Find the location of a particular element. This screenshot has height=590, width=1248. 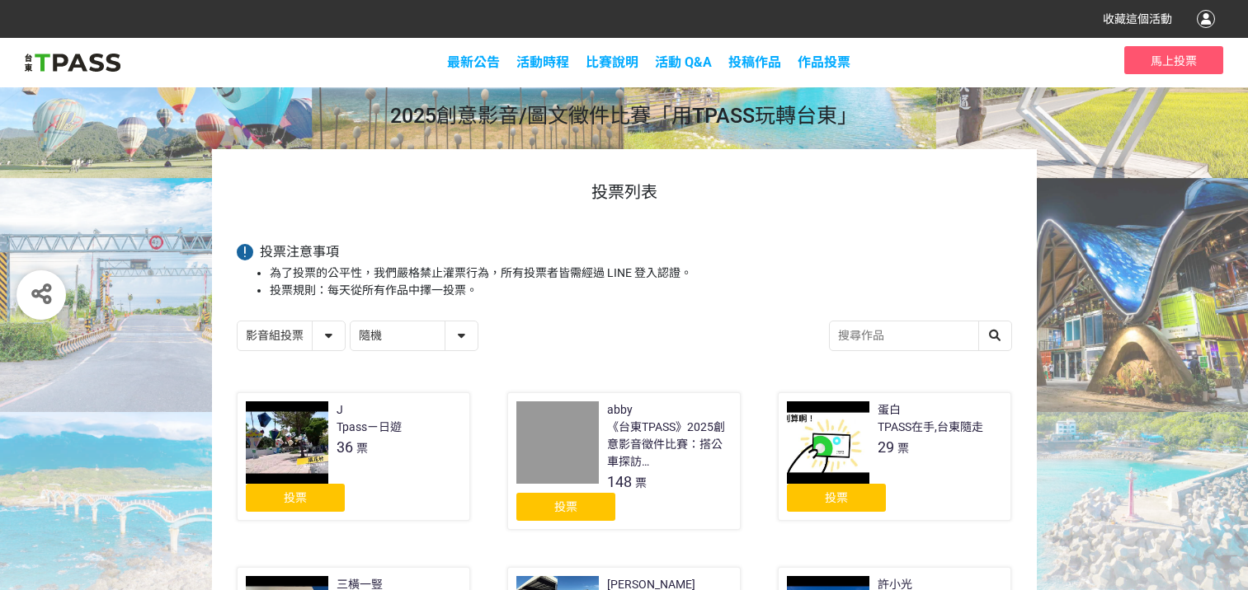

span: 活動 Q&A is located at coordinates (683, 62).